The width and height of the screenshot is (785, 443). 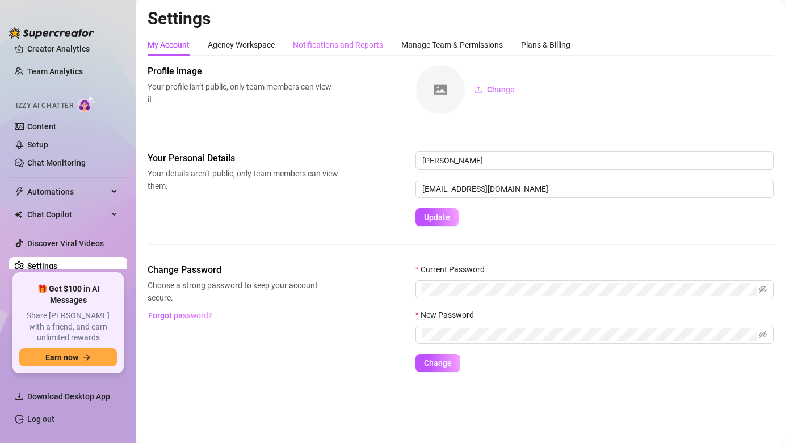 I want to click on span: download, so click(x=19, y=397).